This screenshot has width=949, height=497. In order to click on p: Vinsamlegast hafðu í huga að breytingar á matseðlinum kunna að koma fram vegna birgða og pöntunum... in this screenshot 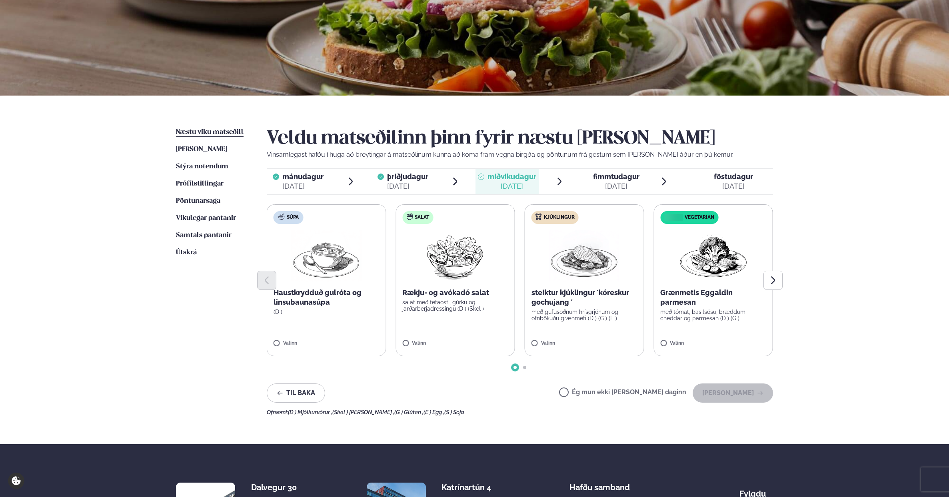, I will do `click(520, 155)`.